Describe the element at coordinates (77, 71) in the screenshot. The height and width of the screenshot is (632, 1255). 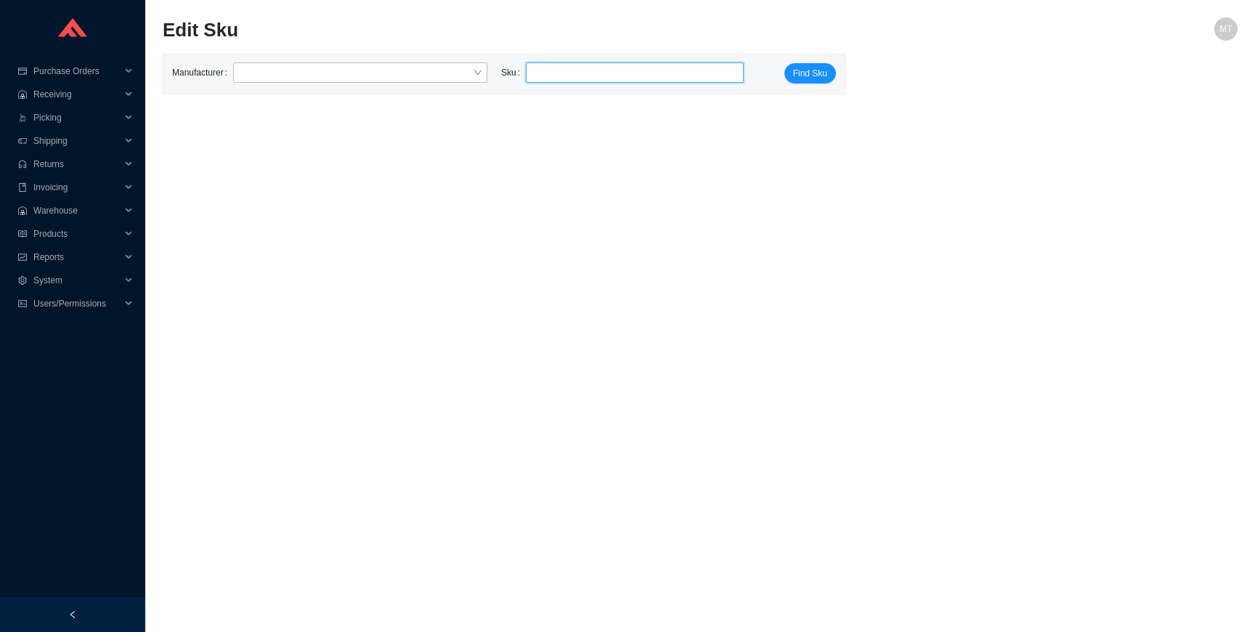
I see `span: Purchase Orders` at that location.